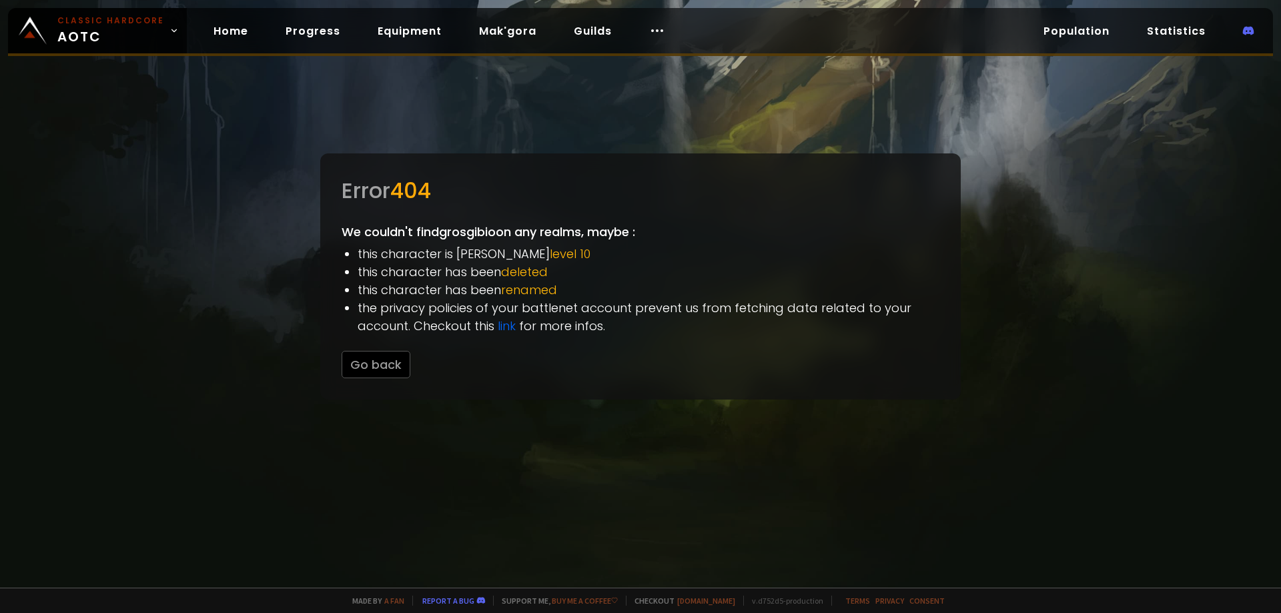  Describe the element at coordinates (508, 31) in the screenshot. I see `a: Mak'gora` at that location.